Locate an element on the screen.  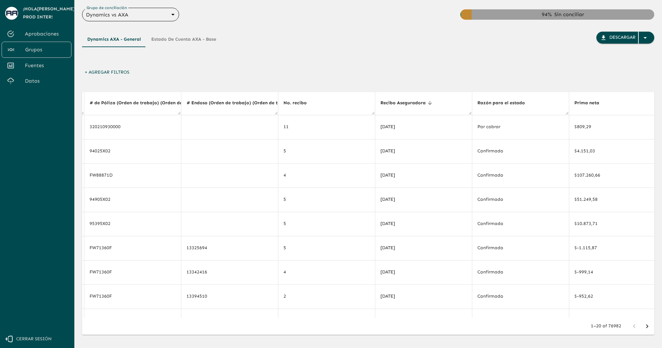
button: Dynamics AXA - General is located at coordinates (114, 39).